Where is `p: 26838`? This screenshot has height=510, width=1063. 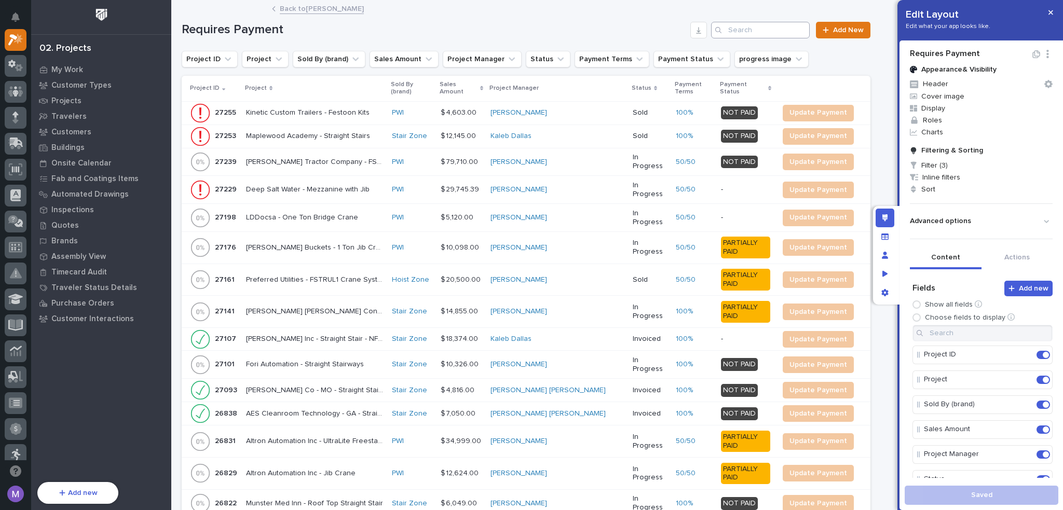 p: 26838 is located at coordinates (227, 413).